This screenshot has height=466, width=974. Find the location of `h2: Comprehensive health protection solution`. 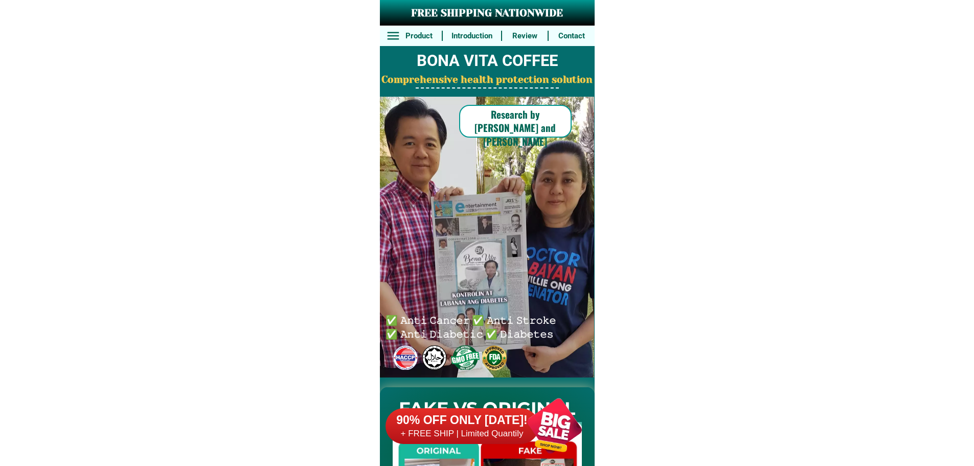

h2: Comprehensive health protection solution is located at coordinates (487, 80).